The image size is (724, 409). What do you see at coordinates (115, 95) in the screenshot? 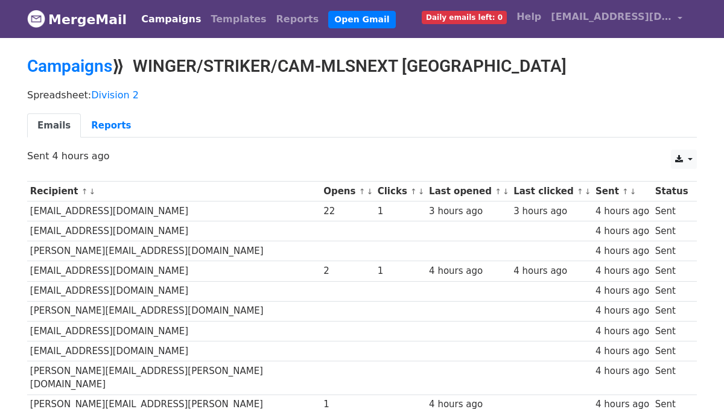
I see `a: Division 2` at bounding box center [115, 95].